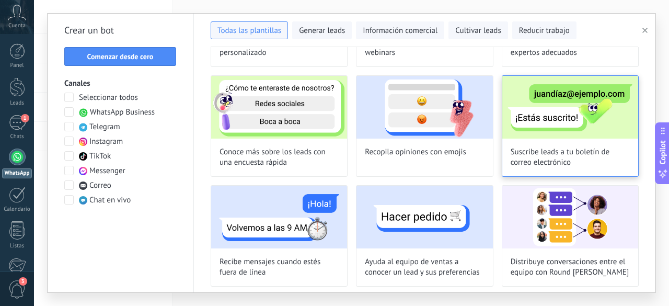 This screenshot has height=306, width=669. What do you see at coordinates (17, 173) in the screenshot?
I see `div: WhatsApp` at bounding box center [17, 173].